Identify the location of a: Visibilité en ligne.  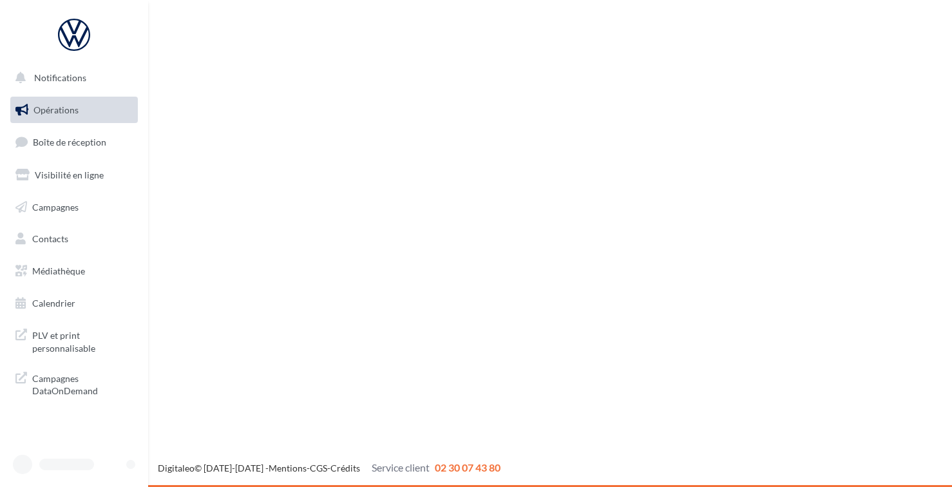
(74, 175).